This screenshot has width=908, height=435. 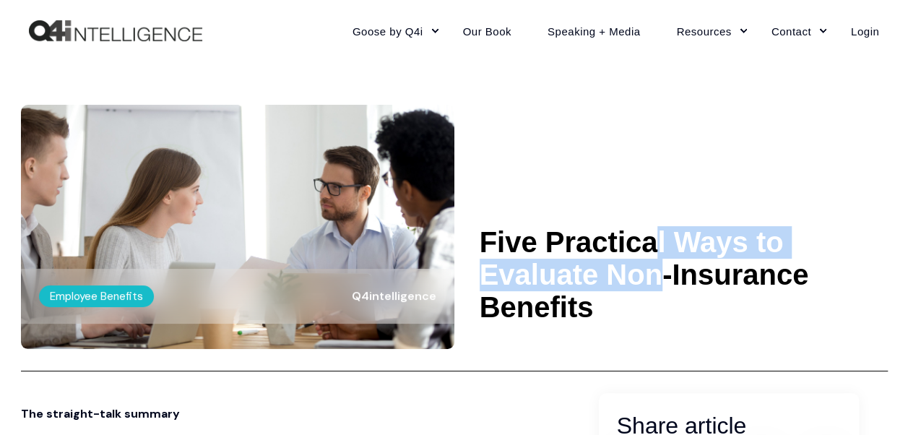 What do you see at coordinates (746, 345) in the screenshot?
I see `div: Chat Widget` at bounding box center [746, 345].